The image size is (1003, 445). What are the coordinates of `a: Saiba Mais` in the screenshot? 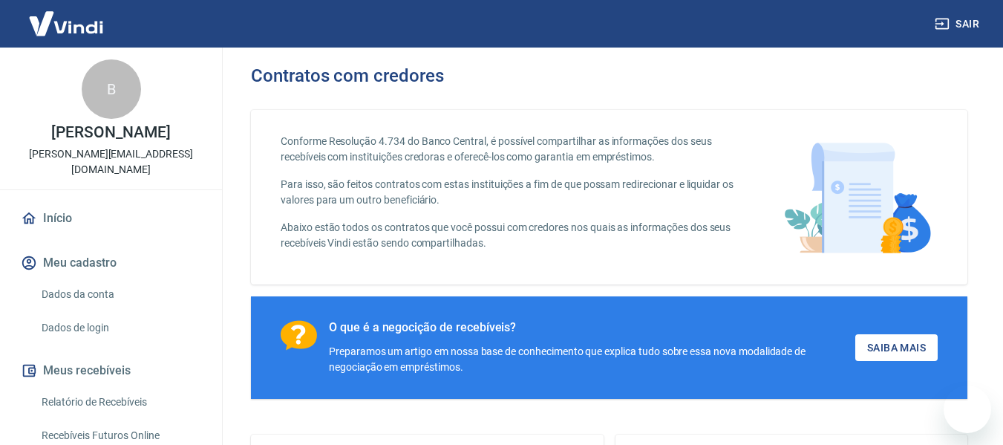 It's located at (896, 348).